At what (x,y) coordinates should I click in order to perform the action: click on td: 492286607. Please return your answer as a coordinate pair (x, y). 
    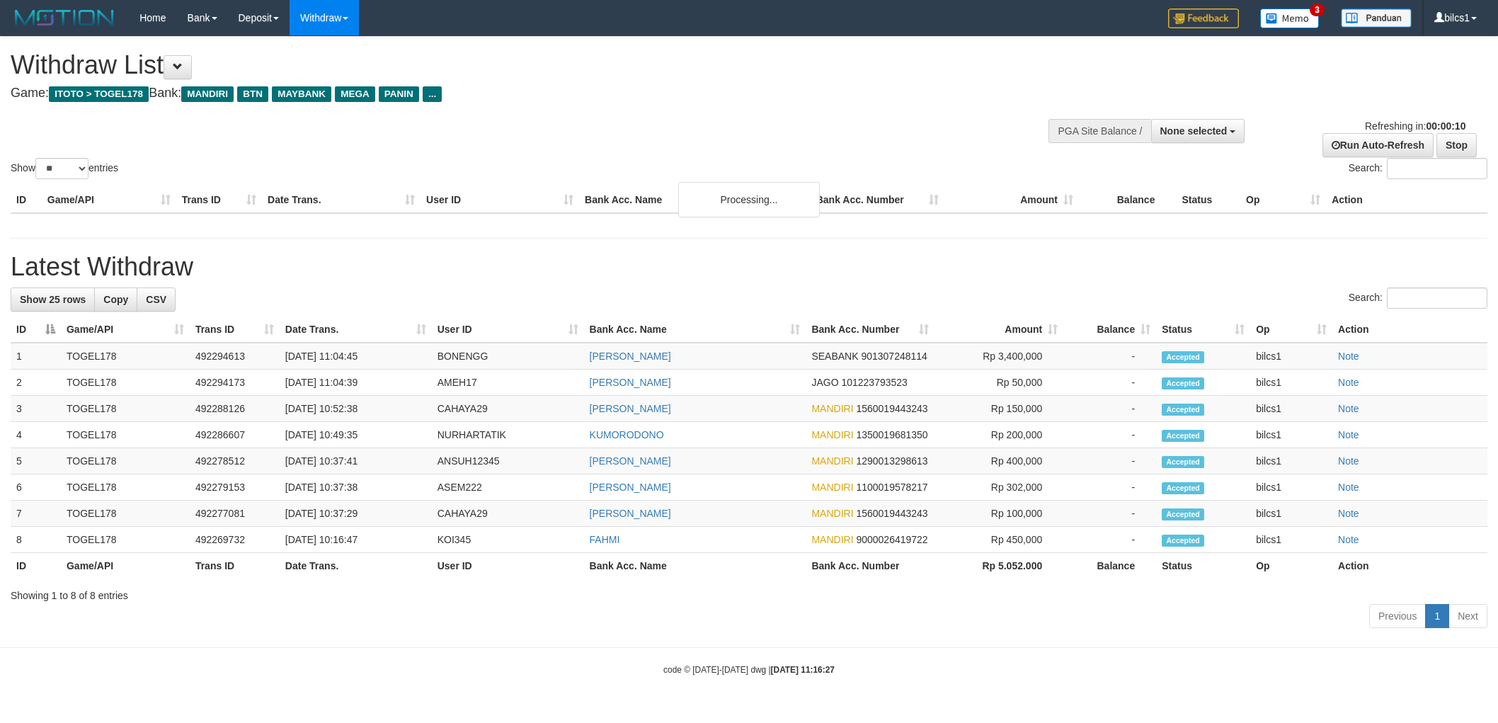
    Looking at the image, I should click on (234, 435).